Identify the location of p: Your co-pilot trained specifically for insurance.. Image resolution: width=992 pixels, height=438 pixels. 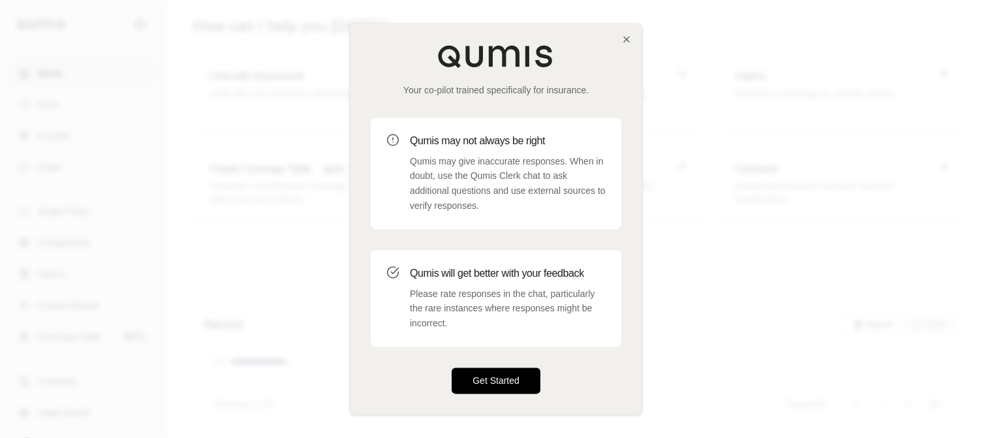
(496, 90).